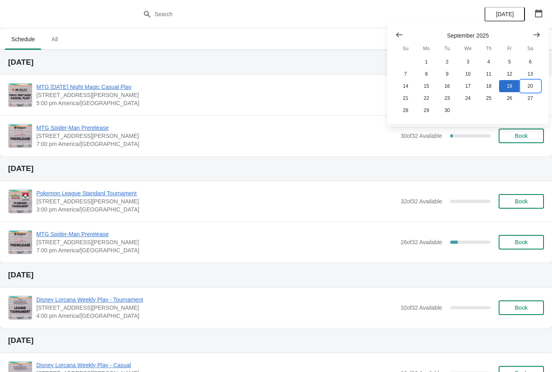 The height and width of the screenshot is (372, 552). I want to click on button: Monday September 22 2025, so click(426, 98).